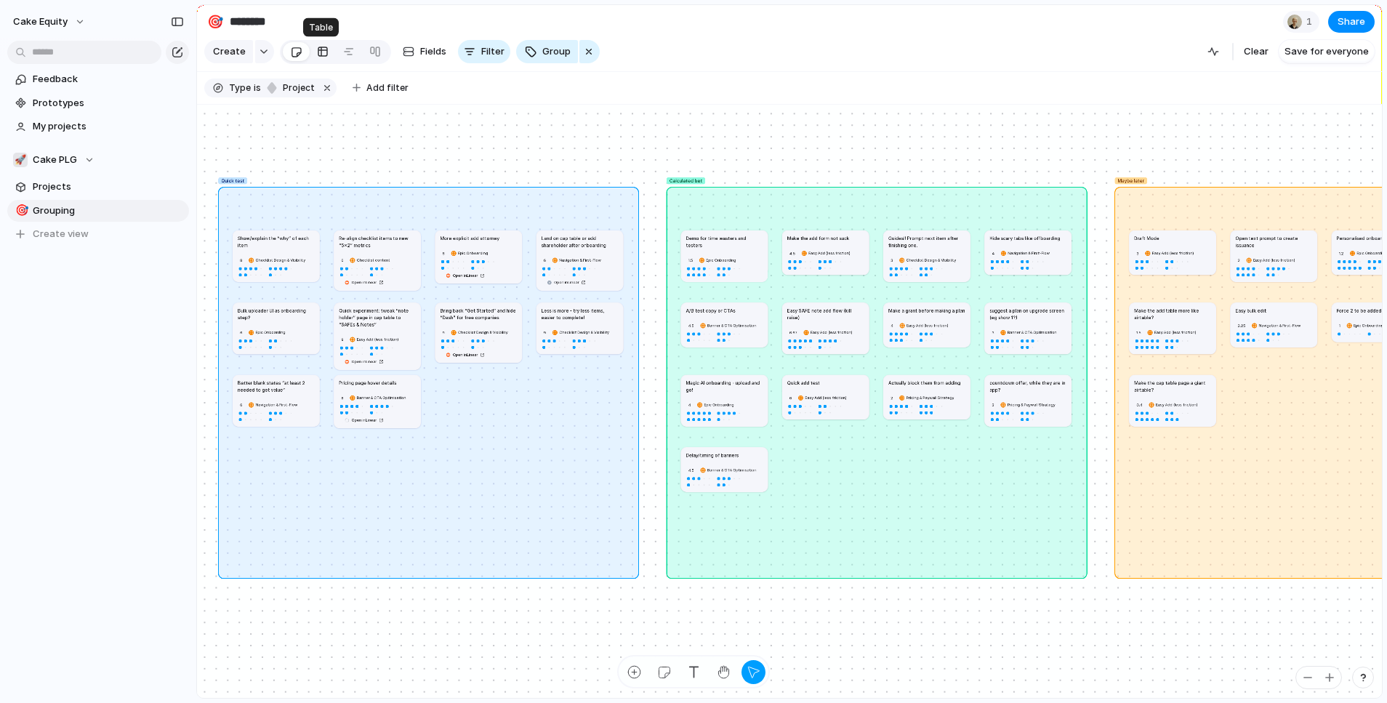 Image resolution: width=1387 pixels, height=703 pixels. I want to click on a: My projects, so click(98, 126).